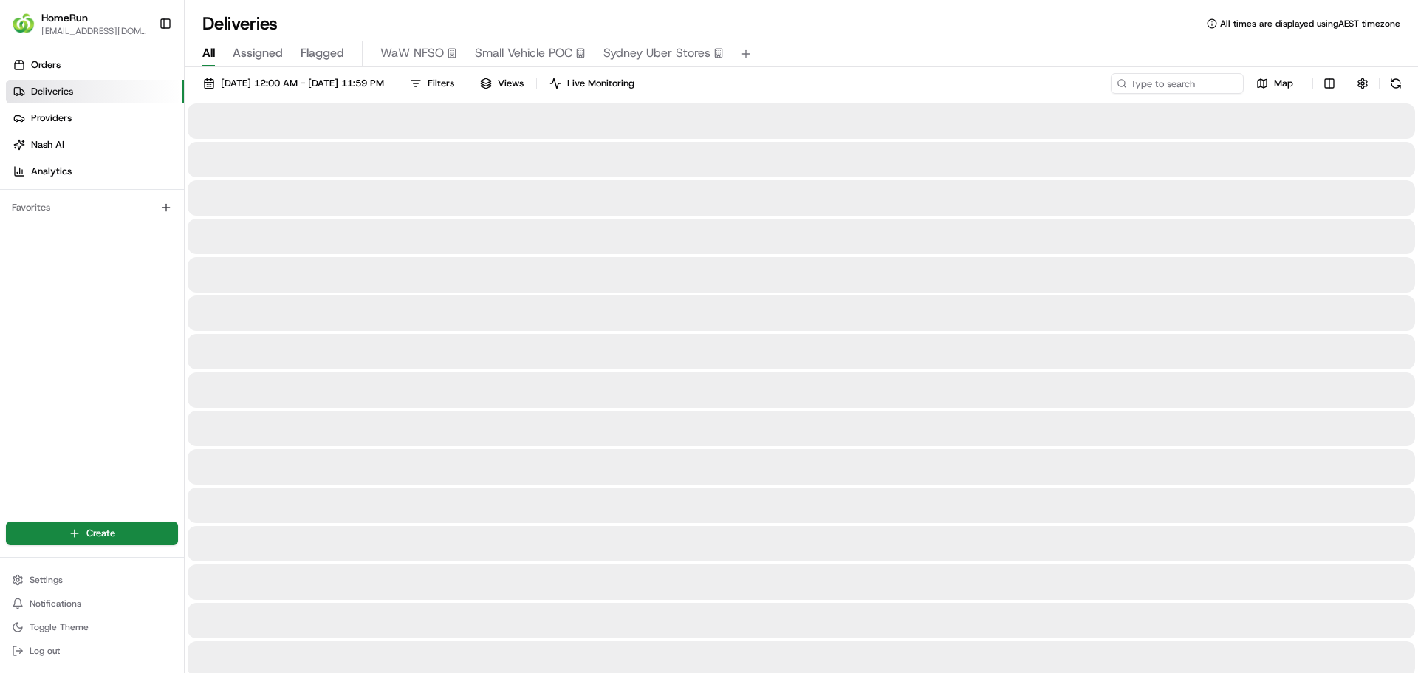  I want to click on span: WaW NFSO, so click(412, 53).